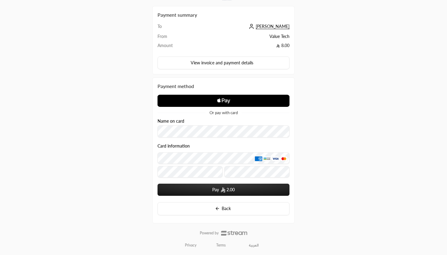 The width and height of the screenshot is (447, 255). What do you see at coordinates (223, 162) in the screenshot?
I see `div: Card information` at bounding box center [223, 162].